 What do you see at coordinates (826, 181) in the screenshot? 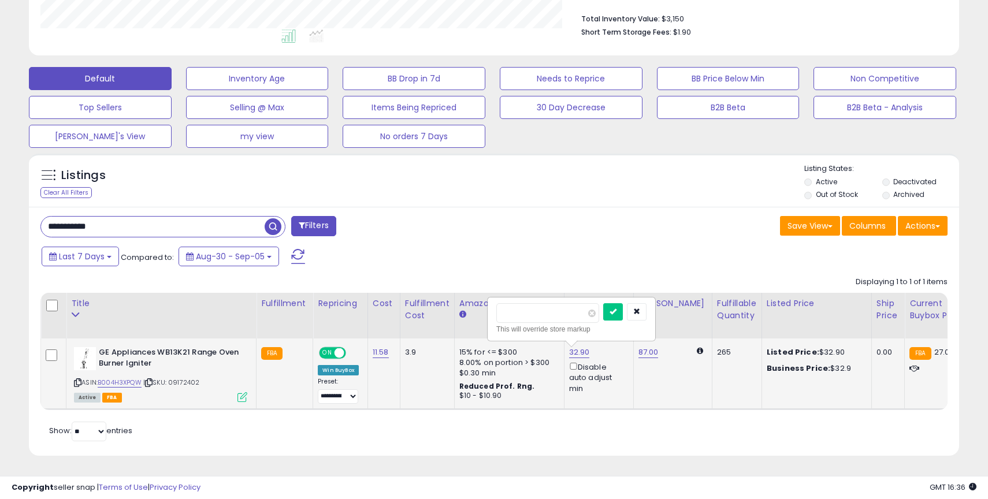
I see `label: Active` at bounding box center [826, 181].